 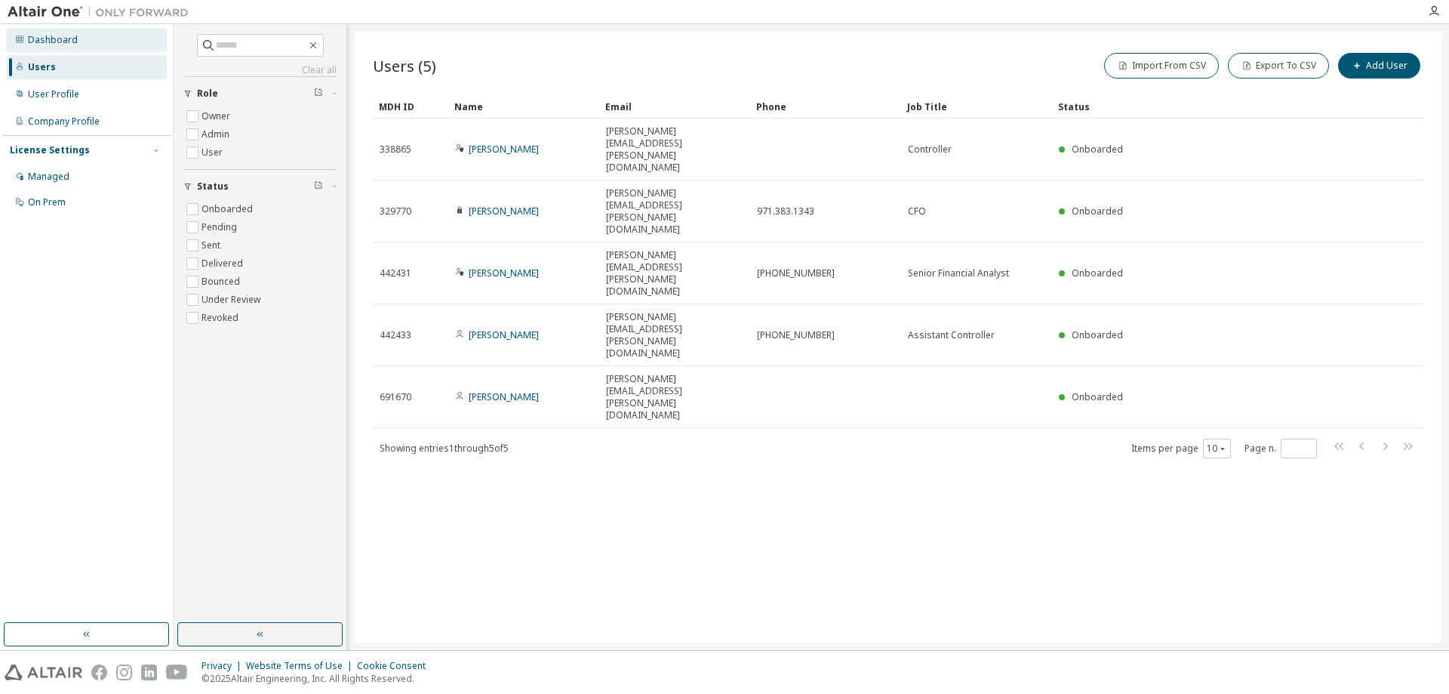 I want to click on span: 338865, so click(x=395, y=149).